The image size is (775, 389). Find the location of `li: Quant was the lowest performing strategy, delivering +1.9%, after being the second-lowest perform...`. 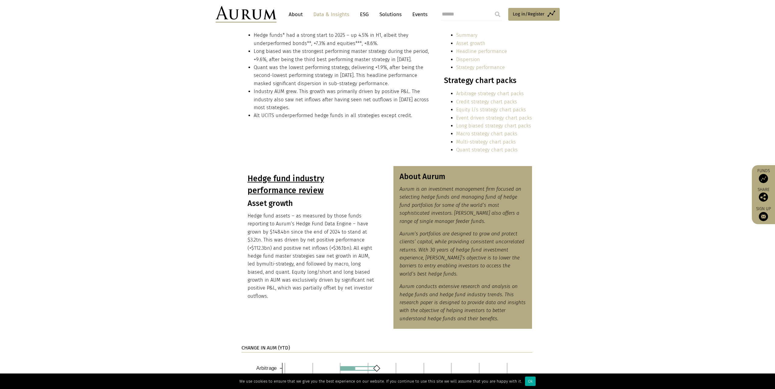

li: Quant was the lowest performing strategy, delivering +1.9%, after being the second-lowest perform... is located at coordinates (342, 75).